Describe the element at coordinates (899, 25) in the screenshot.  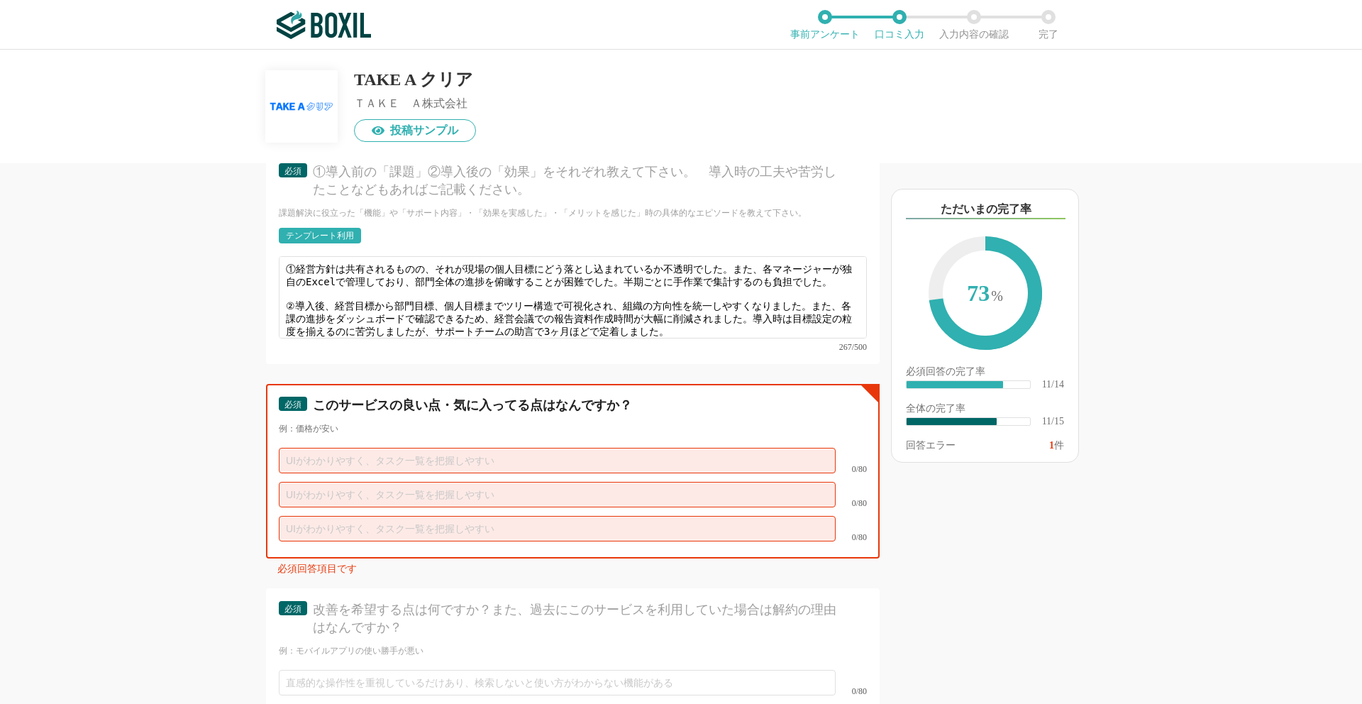
I see `li: 口コミ入力` at that location.